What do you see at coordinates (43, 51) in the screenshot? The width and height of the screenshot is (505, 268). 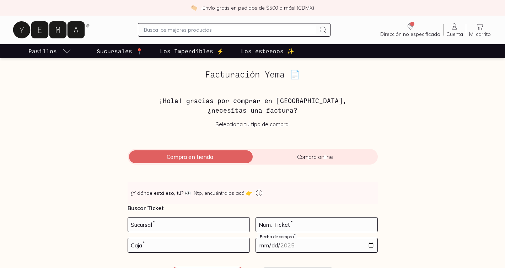 I see `p: Pasillos` at bounding box center [43, 51].